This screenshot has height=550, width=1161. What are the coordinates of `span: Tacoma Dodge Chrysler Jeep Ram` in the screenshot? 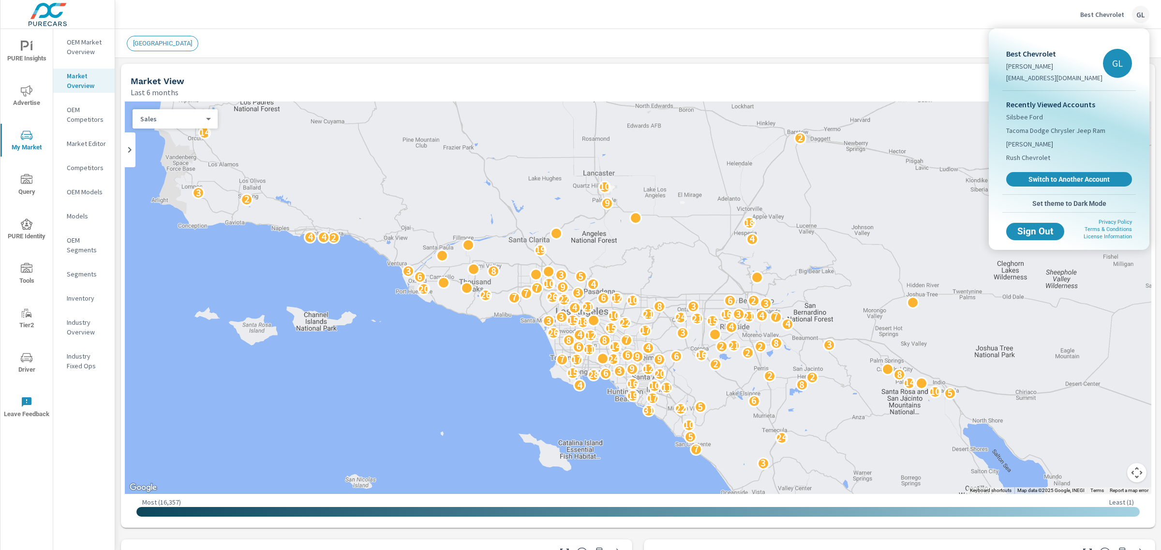 It's located at (1055, 131).